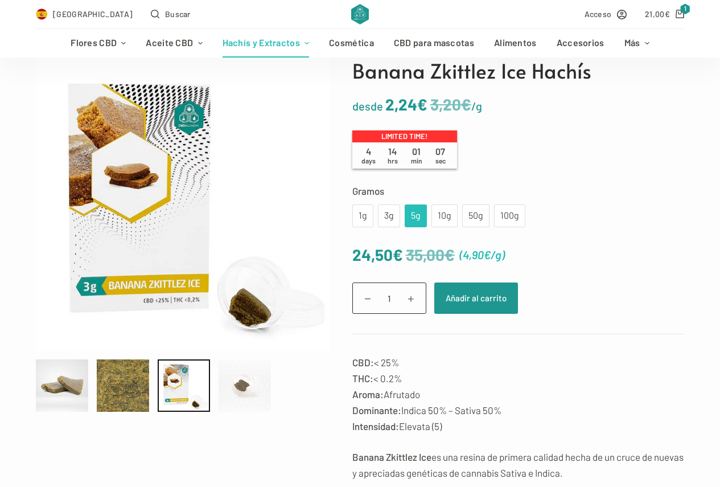 Image resolution: width=720 pixels, height=487 pixels. I want to click on bdi: 21,00, so click(658, 14).